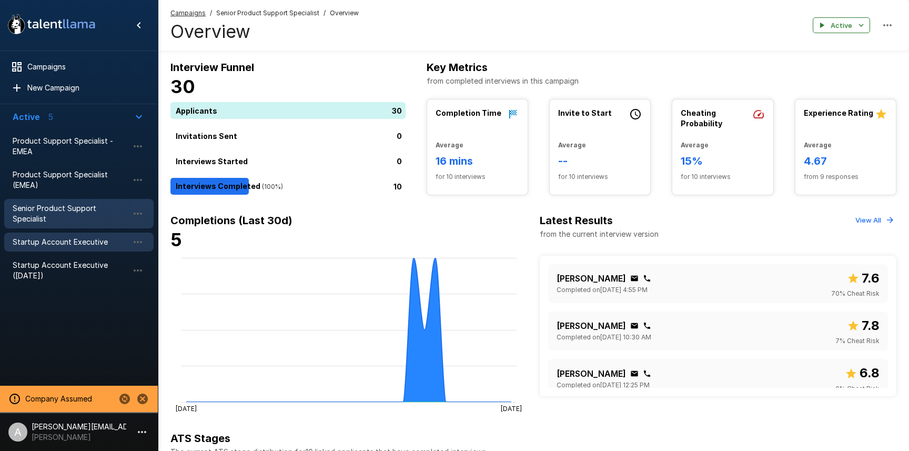  I want to click on h6: 16 mins, so click(477, 161).